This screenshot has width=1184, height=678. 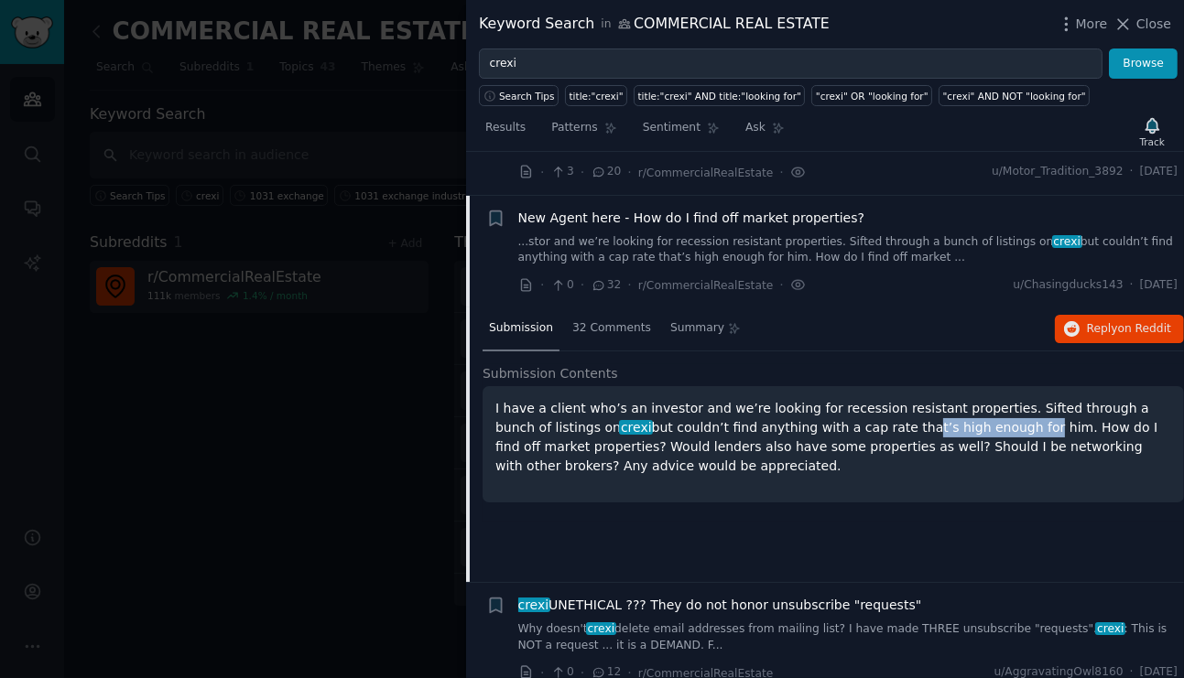 I want to click on span: Search Tips, so click(x=526, y=96).